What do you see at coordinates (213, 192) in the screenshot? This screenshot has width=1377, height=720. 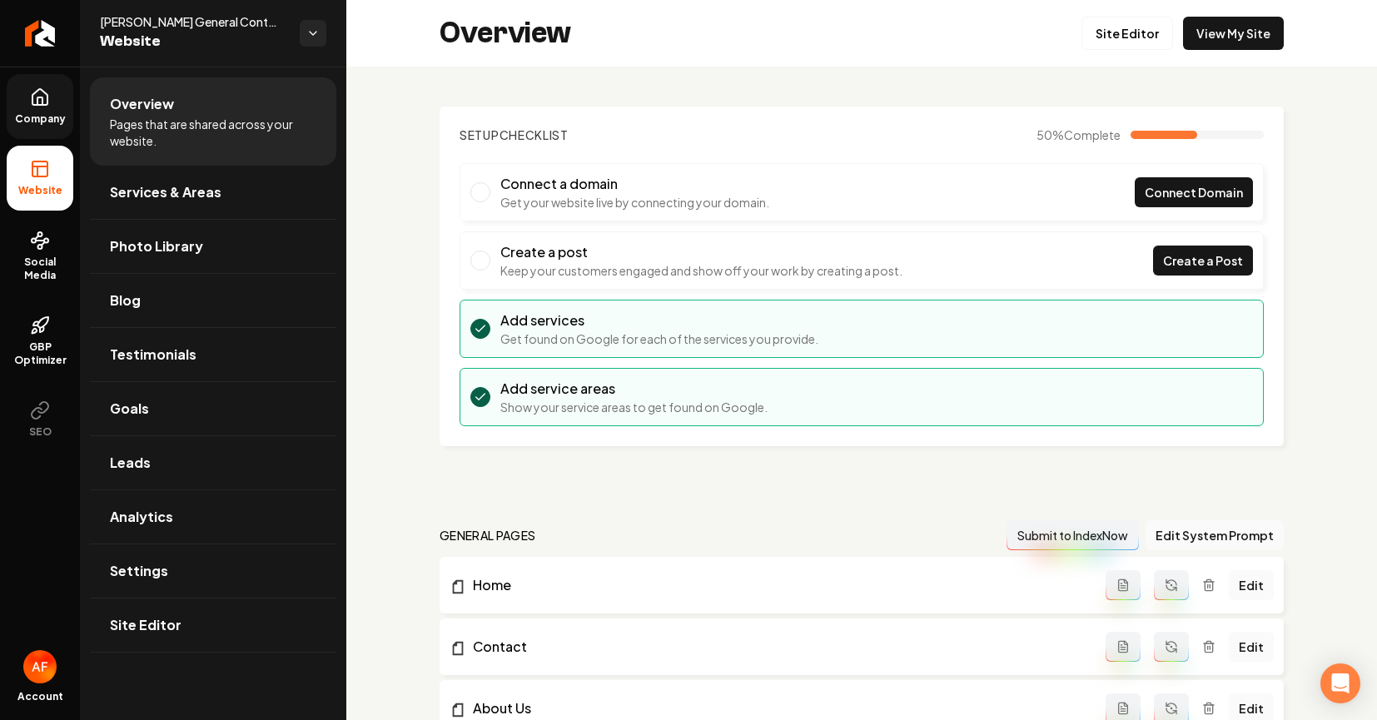 I see `a: Services & Areas` at bounding box center [213, 192].